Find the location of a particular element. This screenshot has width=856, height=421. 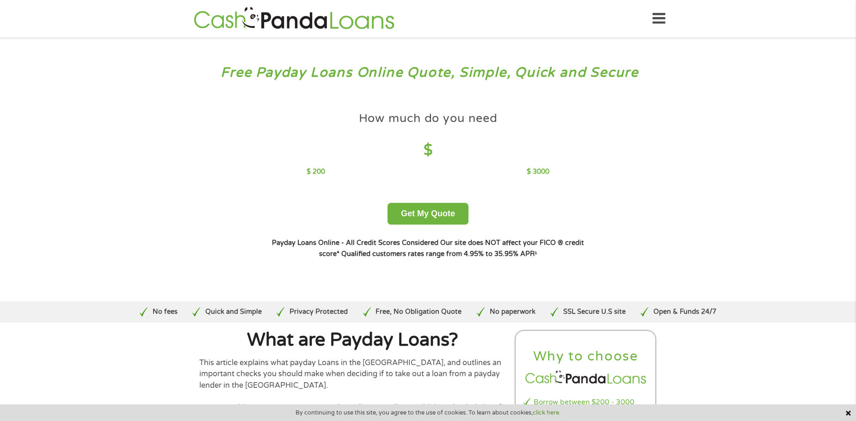

p: $ 3000 is located at coordinates (538, 172).